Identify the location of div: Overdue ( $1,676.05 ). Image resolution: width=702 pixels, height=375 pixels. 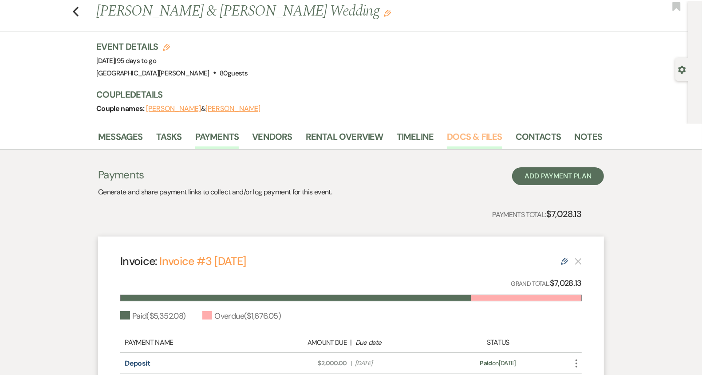
(241, 316).